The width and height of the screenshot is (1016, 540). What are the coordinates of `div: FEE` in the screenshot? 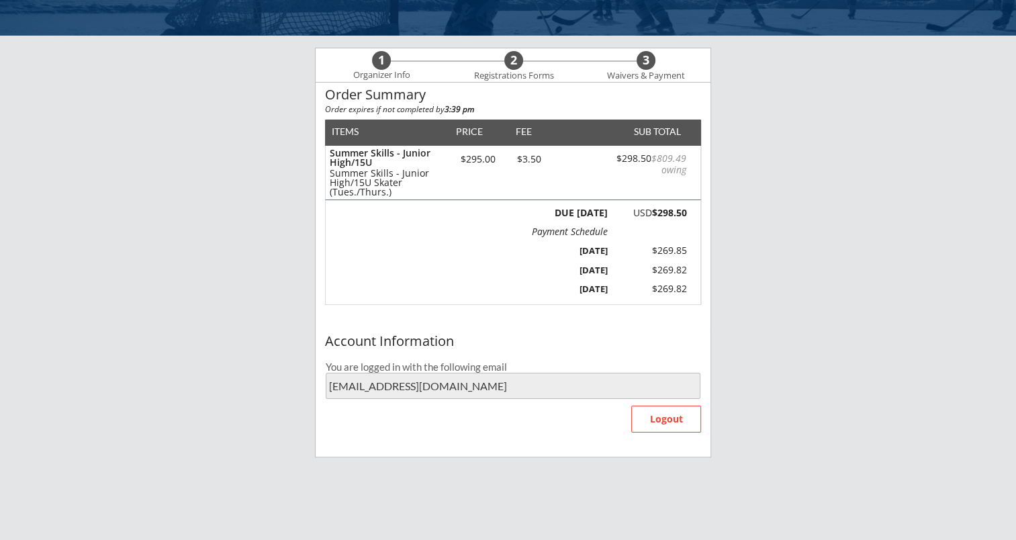 It's located at (524, 132).